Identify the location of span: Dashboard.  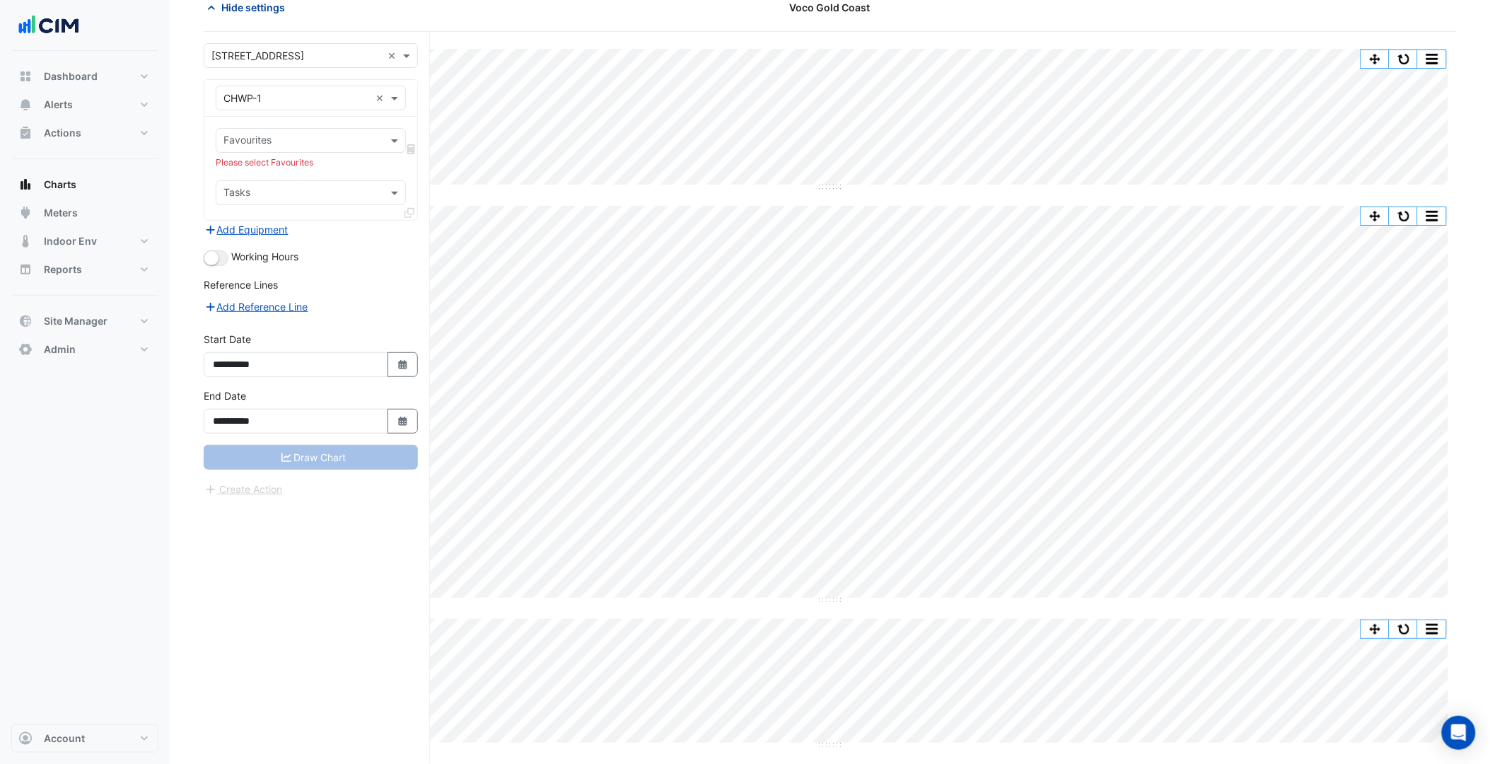
(71, 76).